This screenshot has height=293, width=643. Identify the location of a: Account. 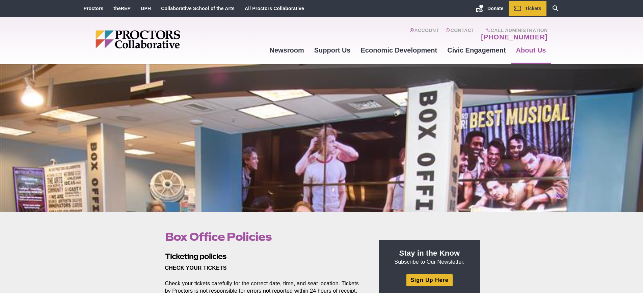
(424, 34).